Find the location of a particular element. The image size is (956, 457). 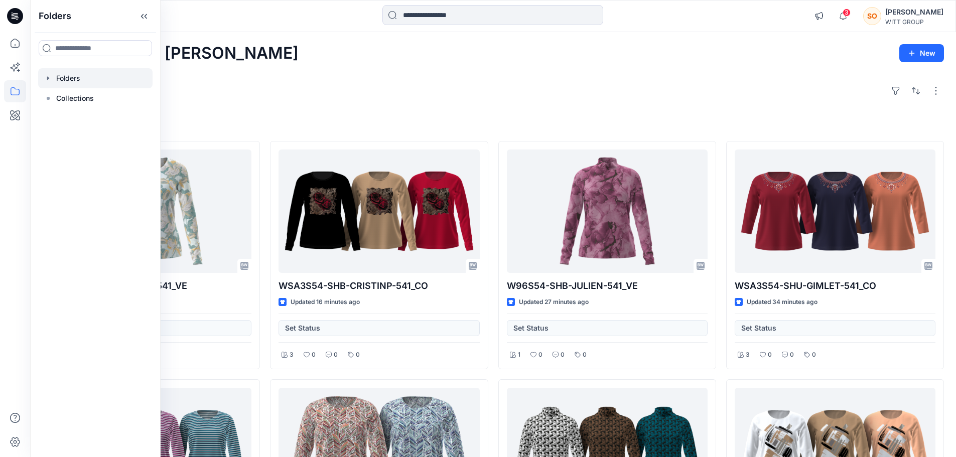

p: Collections is located at coordinates (75, 98).